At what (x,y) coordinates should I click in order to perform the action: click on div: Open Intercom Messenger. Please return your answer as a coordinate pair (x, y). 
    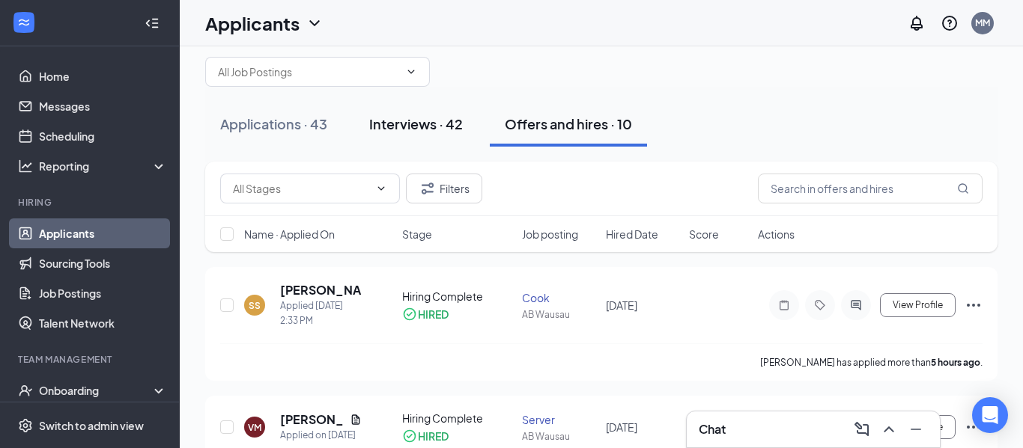
    Looking at the image, I should click on (990, 416).